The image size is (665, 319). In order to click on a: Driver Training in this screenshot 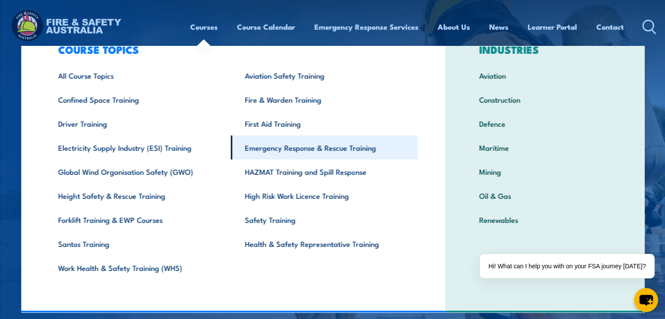, I will do `click(137, 123)`.